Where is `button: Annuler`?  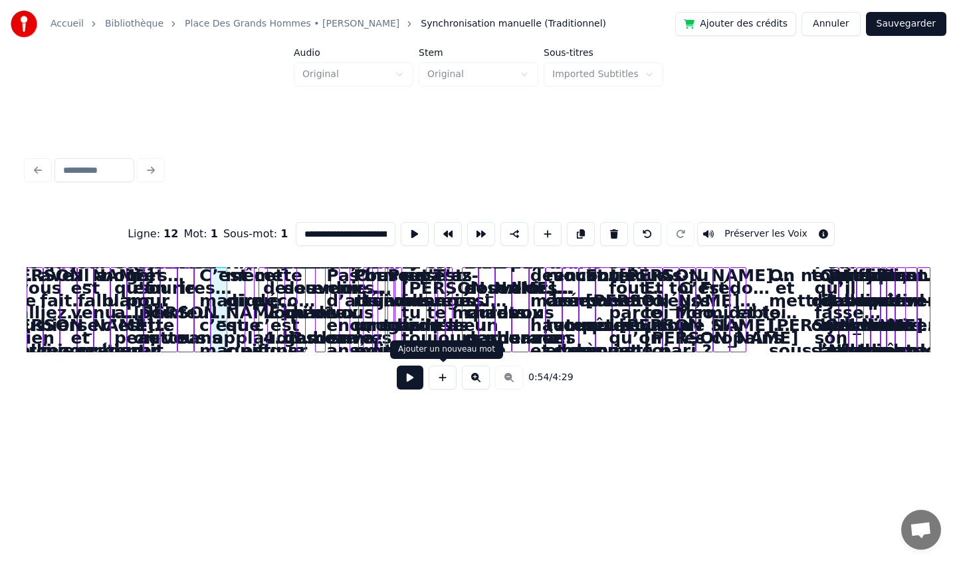 button: Annuler is located at coordinates (831, 24).